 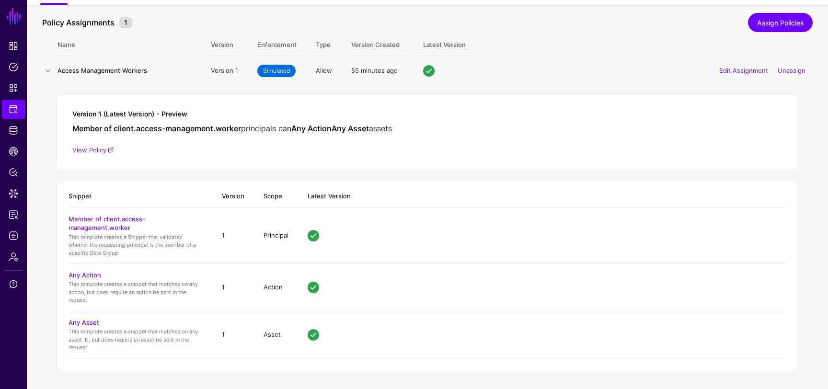 What do you see at coordinates (381, 128) in the screenshot?
I see `span: assets` at bounding box center [381, 128].